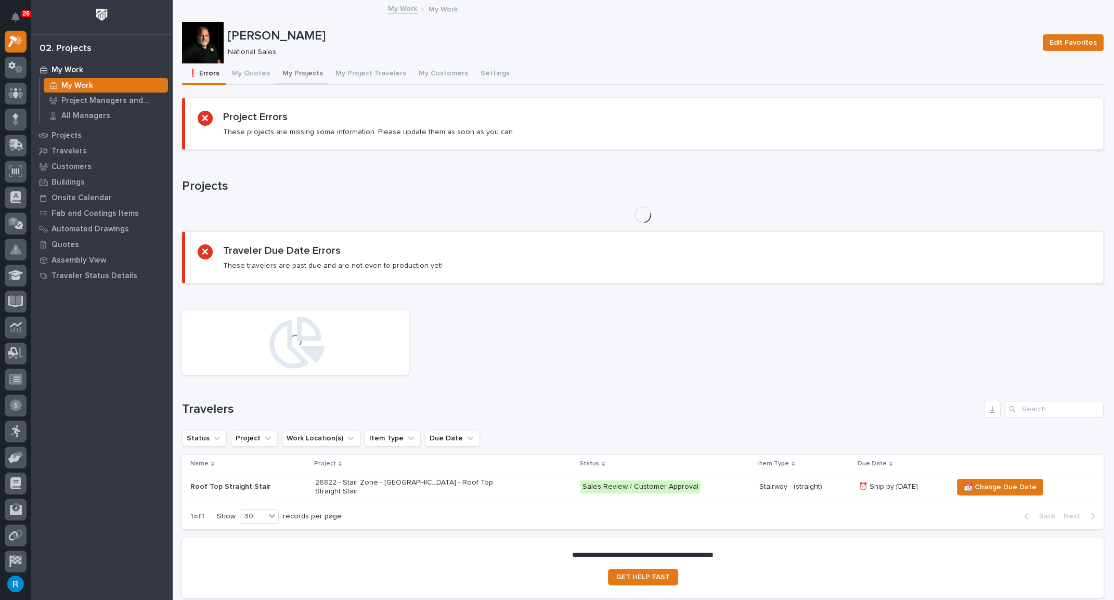 The image size is (1114, 600). I want to click on a: All Managers, so click(106, 115).